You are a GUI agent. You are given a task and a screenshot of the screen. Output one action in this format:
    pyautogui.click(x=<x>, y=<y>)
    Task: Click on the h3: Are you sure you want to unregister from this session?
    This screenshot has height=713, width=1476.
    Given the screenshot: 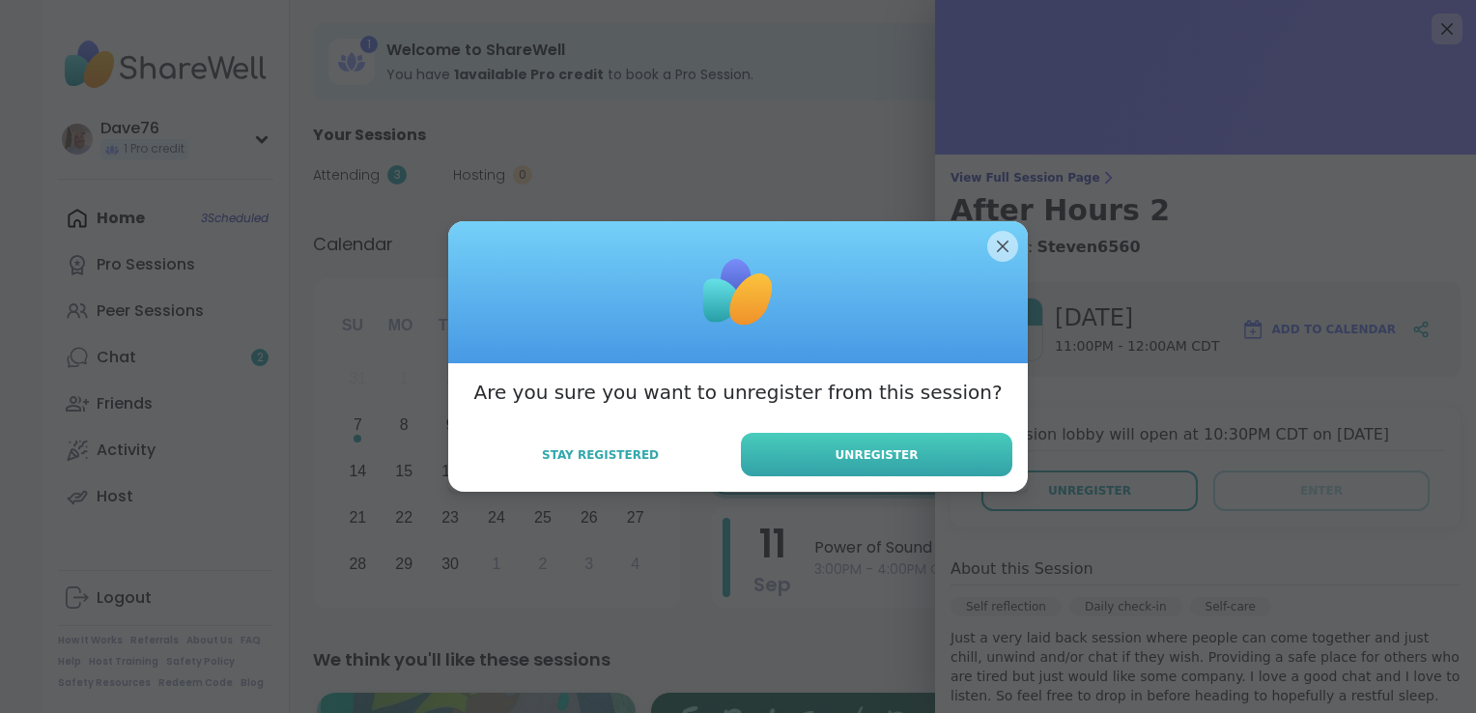 What is the action you would take?
    pyautogui.click(x=737, y=392)
    